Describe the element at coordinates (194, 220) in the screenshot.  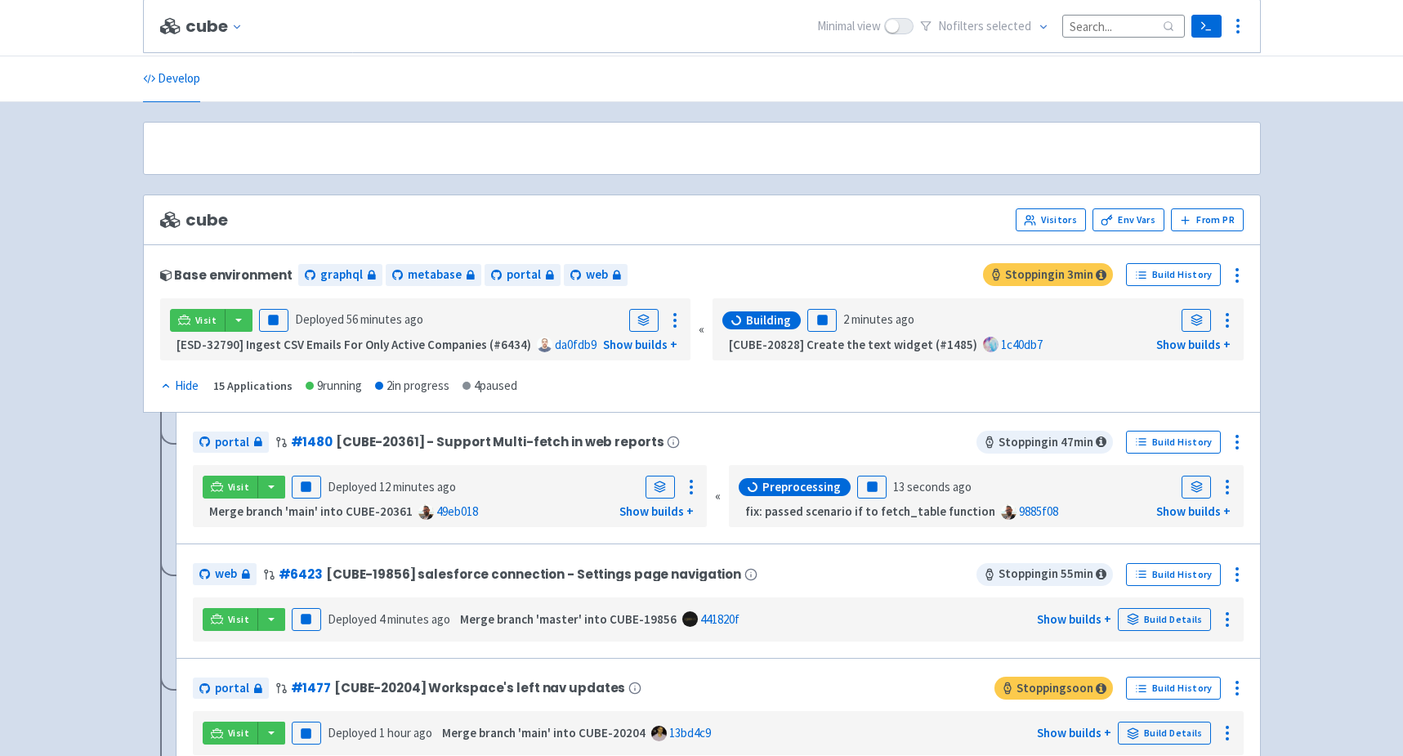
I see `span: cube` at that location.